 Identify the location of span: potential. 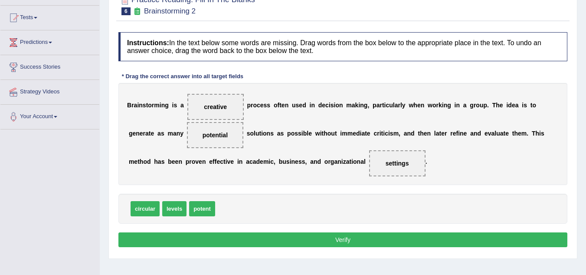
(215, 135).